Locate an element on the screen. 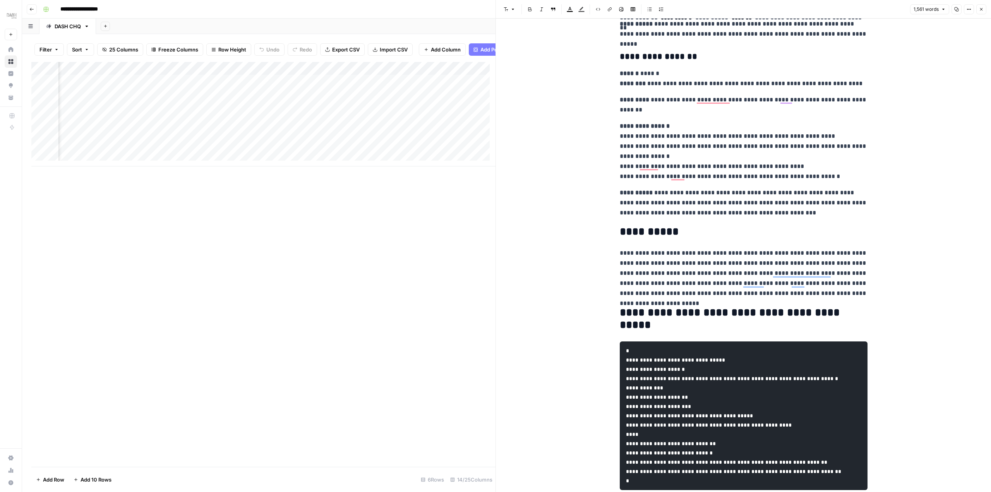  a: Opportunities is located at coordinates (11, 86).